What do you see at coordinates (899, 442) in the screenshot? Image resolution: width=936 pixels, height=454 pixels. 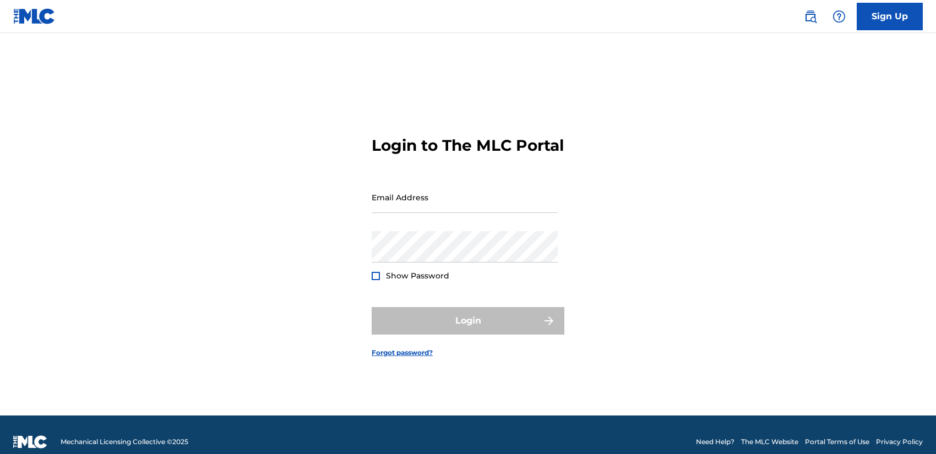 I see `a: Privacy Policy` at bounding box center [899, 442].